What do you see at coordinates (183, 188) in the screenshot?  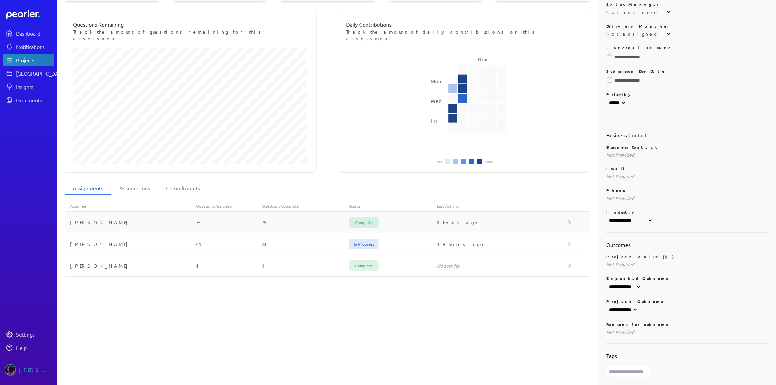 I see `li: Commitments` at bounding box center [183, 188].